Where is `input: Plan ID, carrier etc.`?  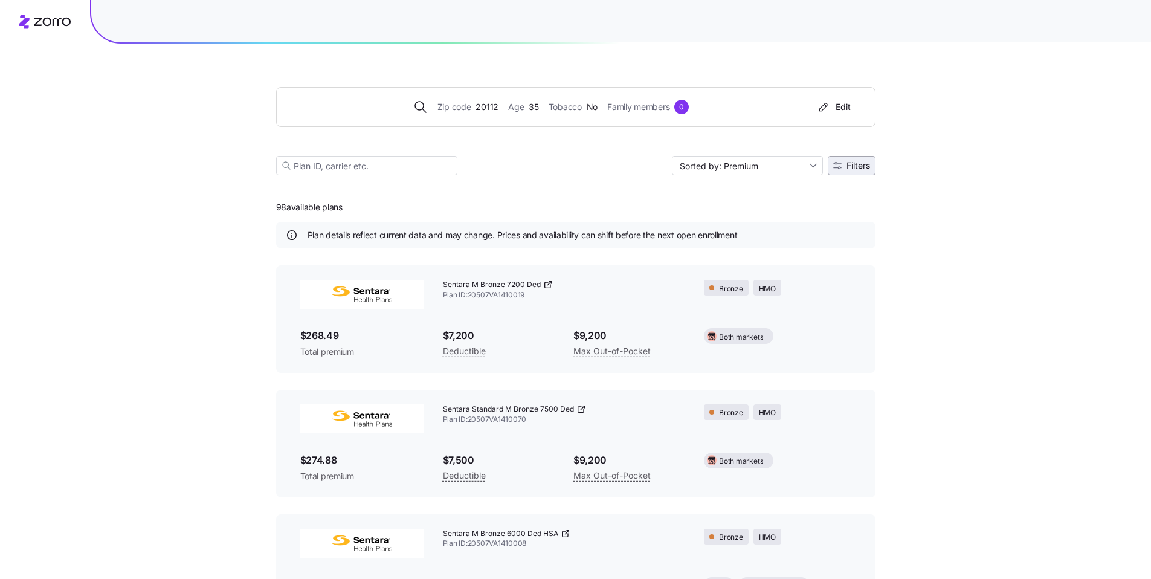
input: Plan ID, carrier etc. is located at coordinates (367, 166).